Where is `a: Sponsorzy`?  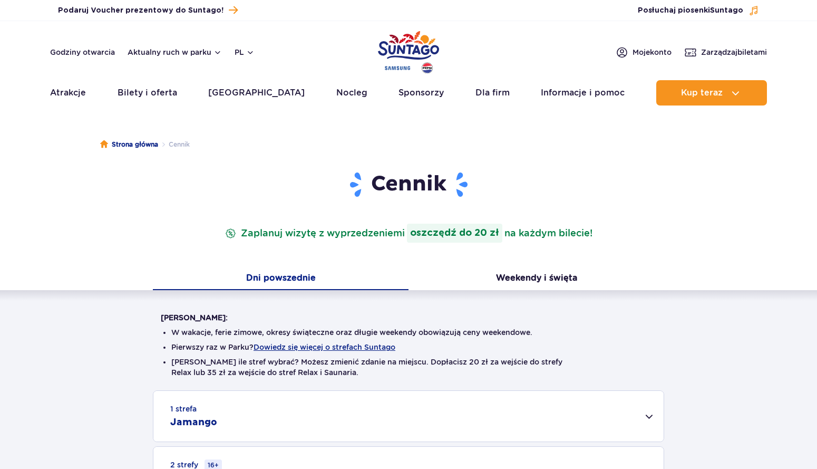
a: Sponsorzy is located at coordinates (421, 93).